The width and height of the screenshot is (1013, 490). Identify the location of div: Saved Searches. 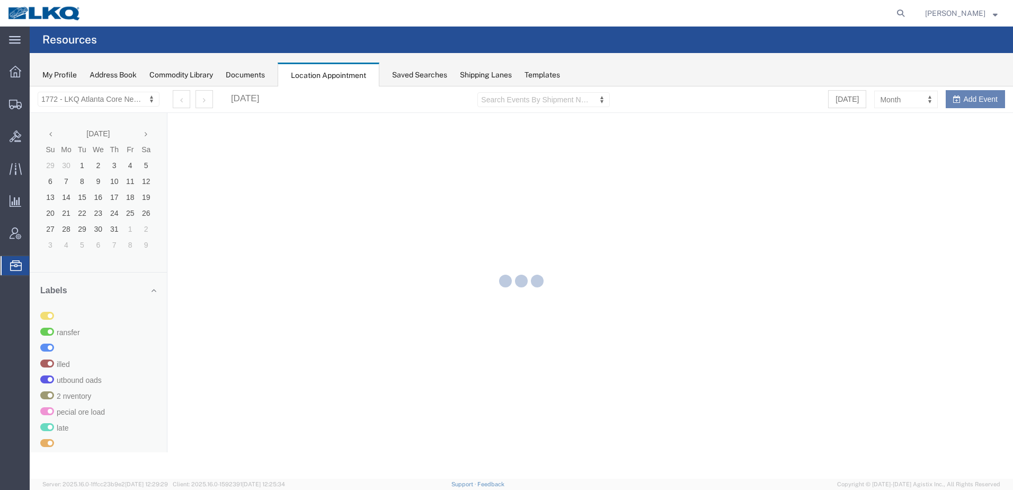
(420, 75).